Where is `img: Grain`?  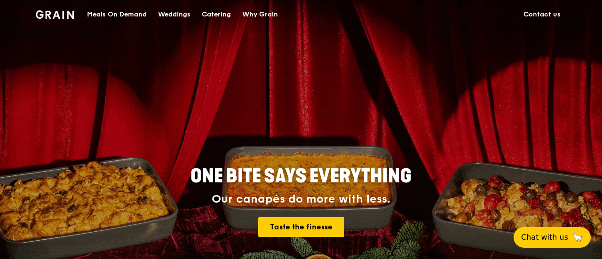 img: Grain is located at coordinates (55, 15).